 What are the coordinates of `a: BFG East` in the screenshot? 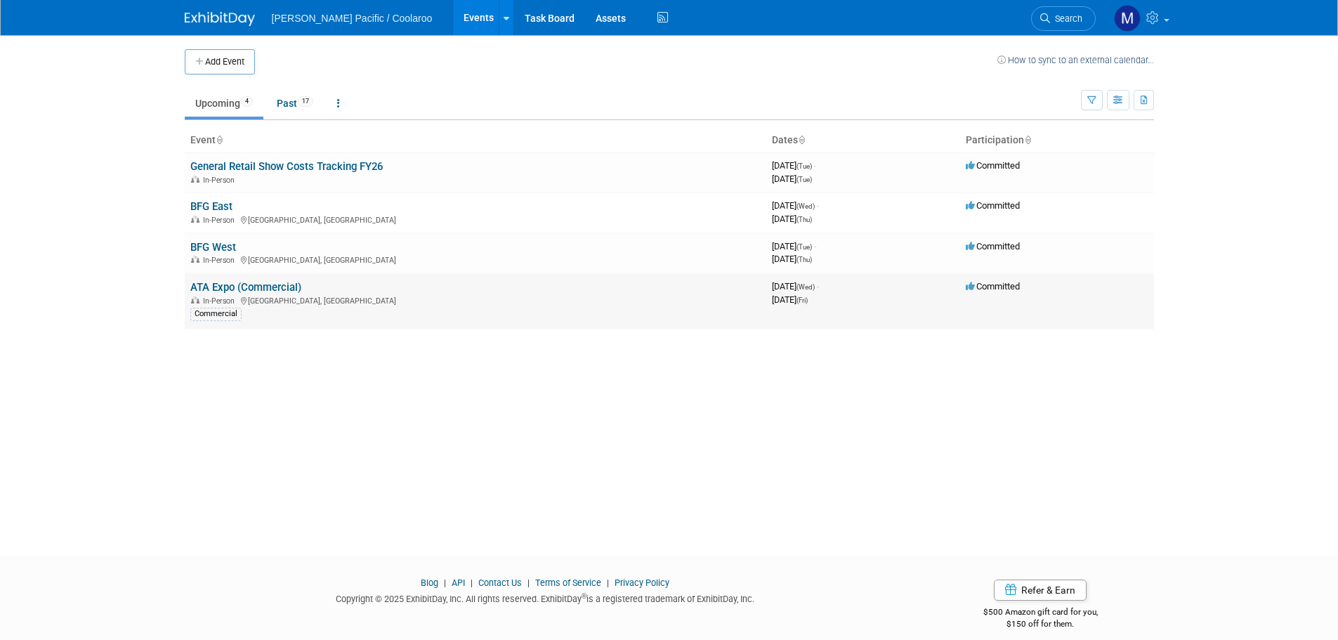 It's located at (211, 206).